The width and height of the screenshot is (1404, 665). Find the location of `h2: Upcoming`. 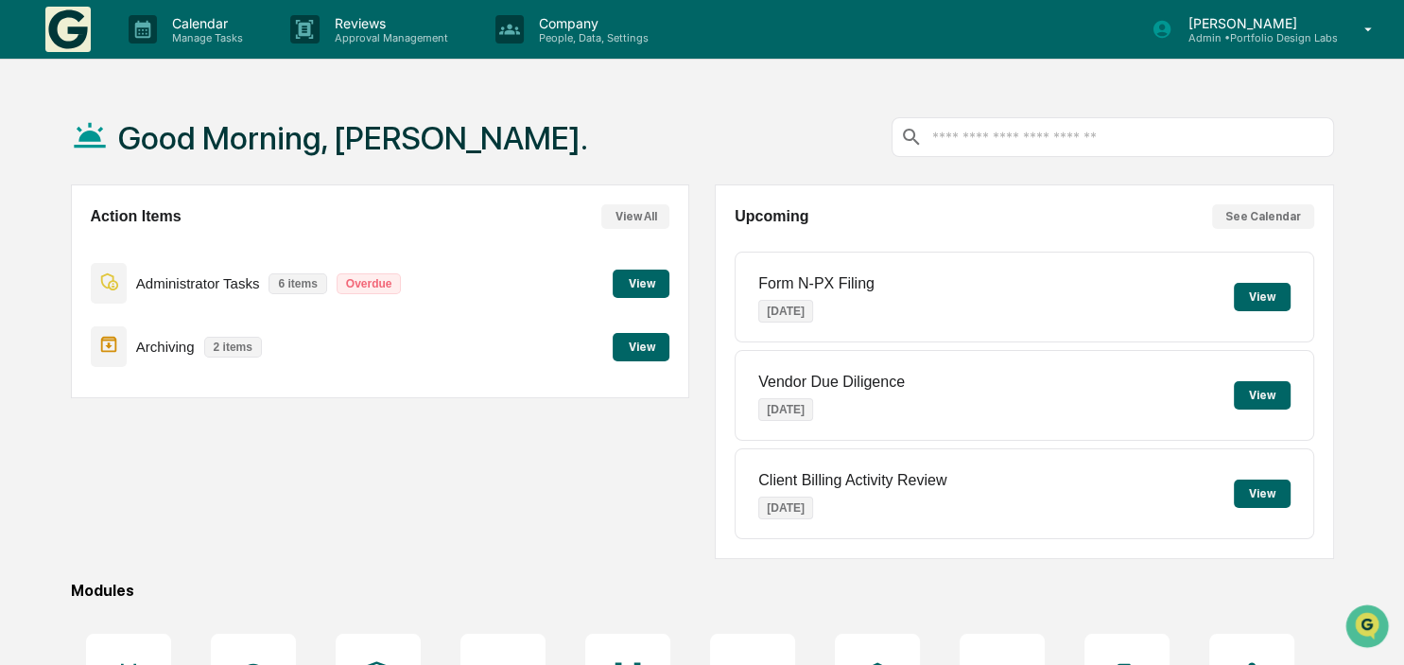

h2: Upcoming is located at coordinates (771, 216).